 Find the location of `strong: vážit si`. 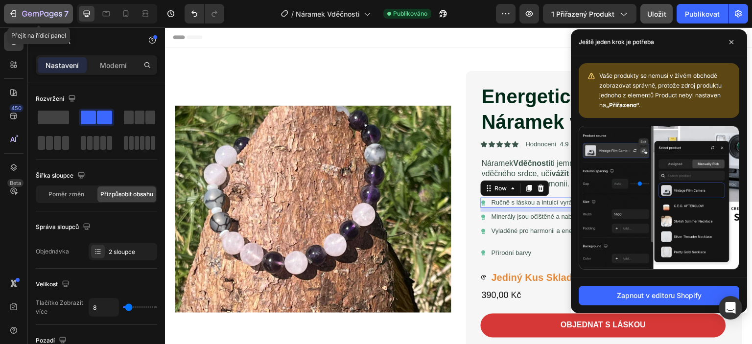

strong: vážit si is located at coordinates (399, 146).